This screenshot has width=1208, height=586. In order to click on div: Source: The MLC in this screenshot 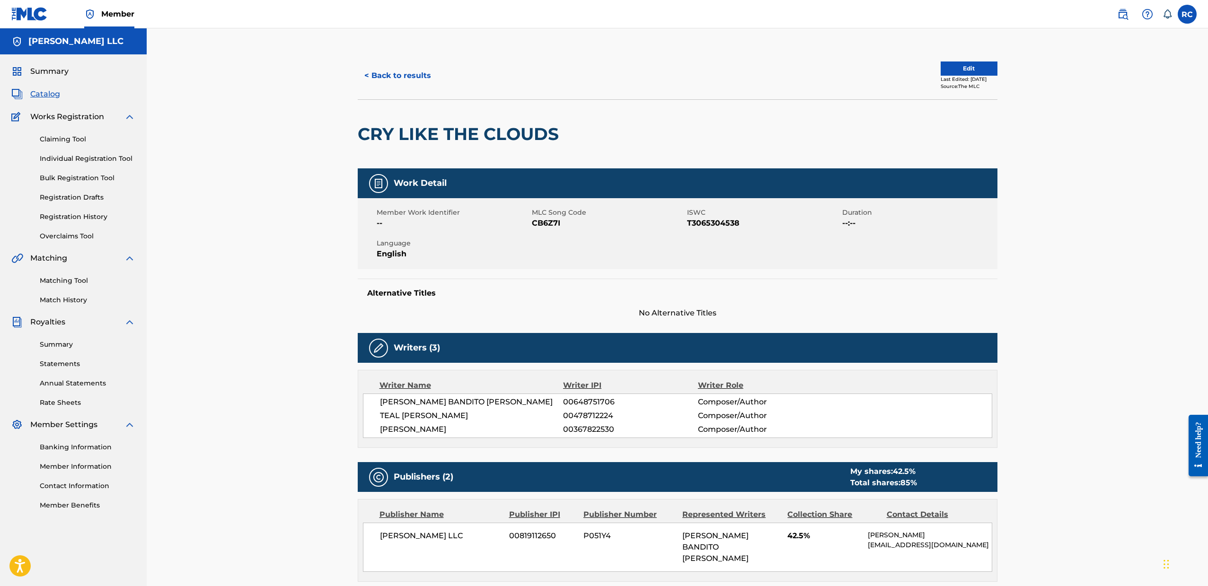, I will do `click(969, 86)`.